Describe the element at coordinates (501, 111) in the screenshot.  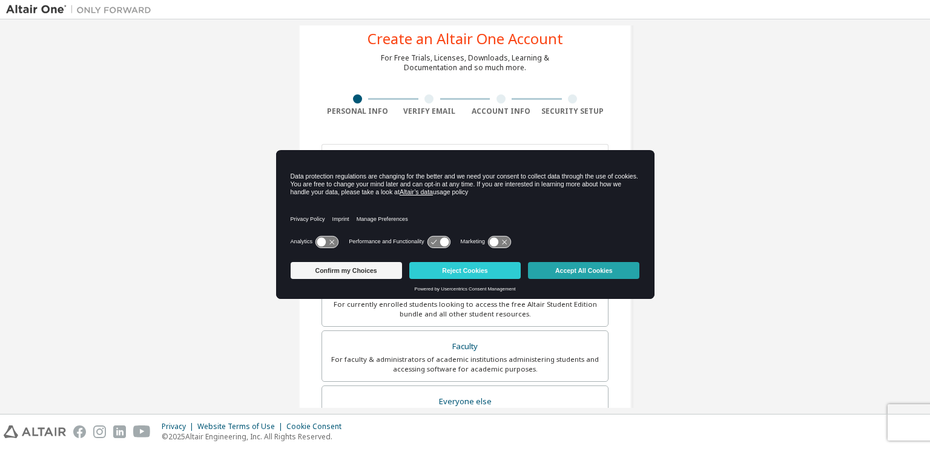
I see `div: Account Info` at that location.